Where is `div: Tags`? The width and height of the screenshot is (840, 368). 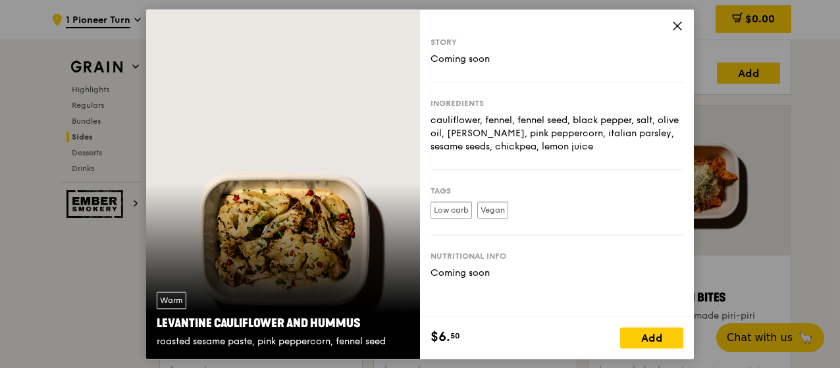 div: Tags is located at coordinates (557, 191).